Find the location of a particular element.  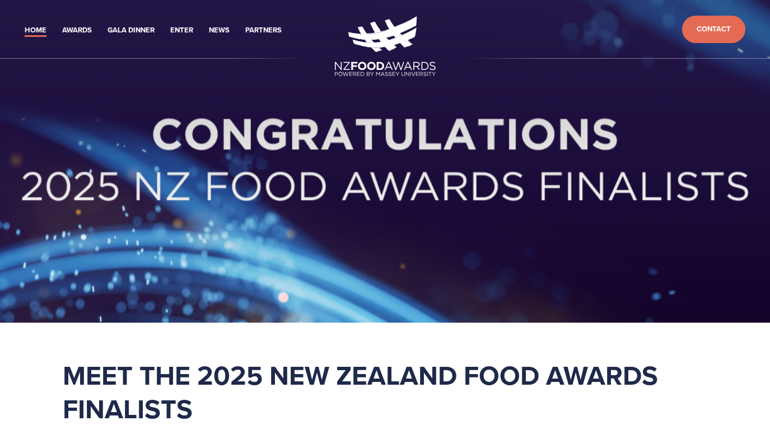

a: Awards is located at coordinates (77, 30).